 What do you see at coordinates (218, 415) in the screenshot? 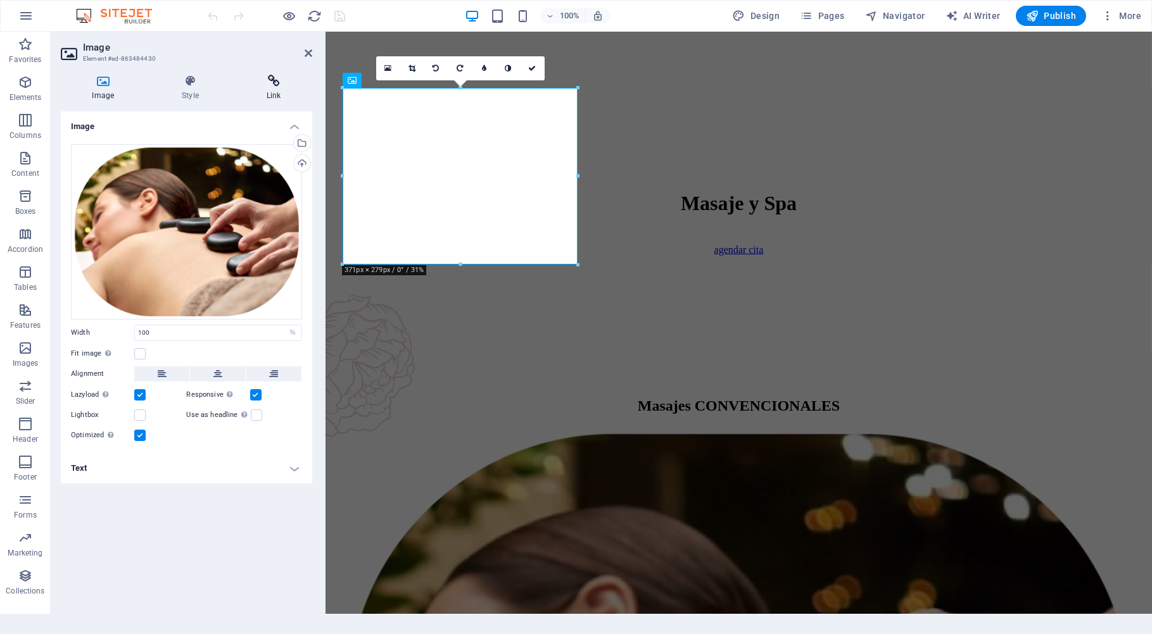
I see `label: Use as headline` at bounding box center [218, 415].